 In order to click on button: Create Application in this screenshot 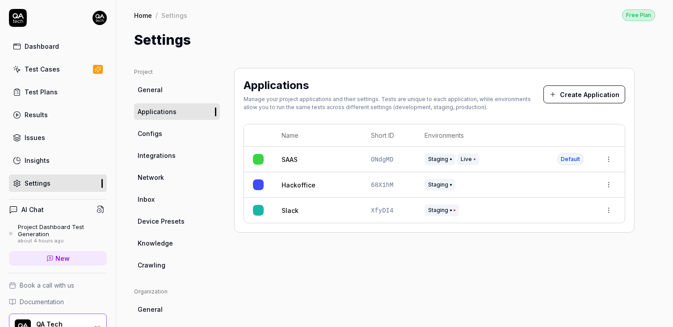, I will do `click(584, 94)`.